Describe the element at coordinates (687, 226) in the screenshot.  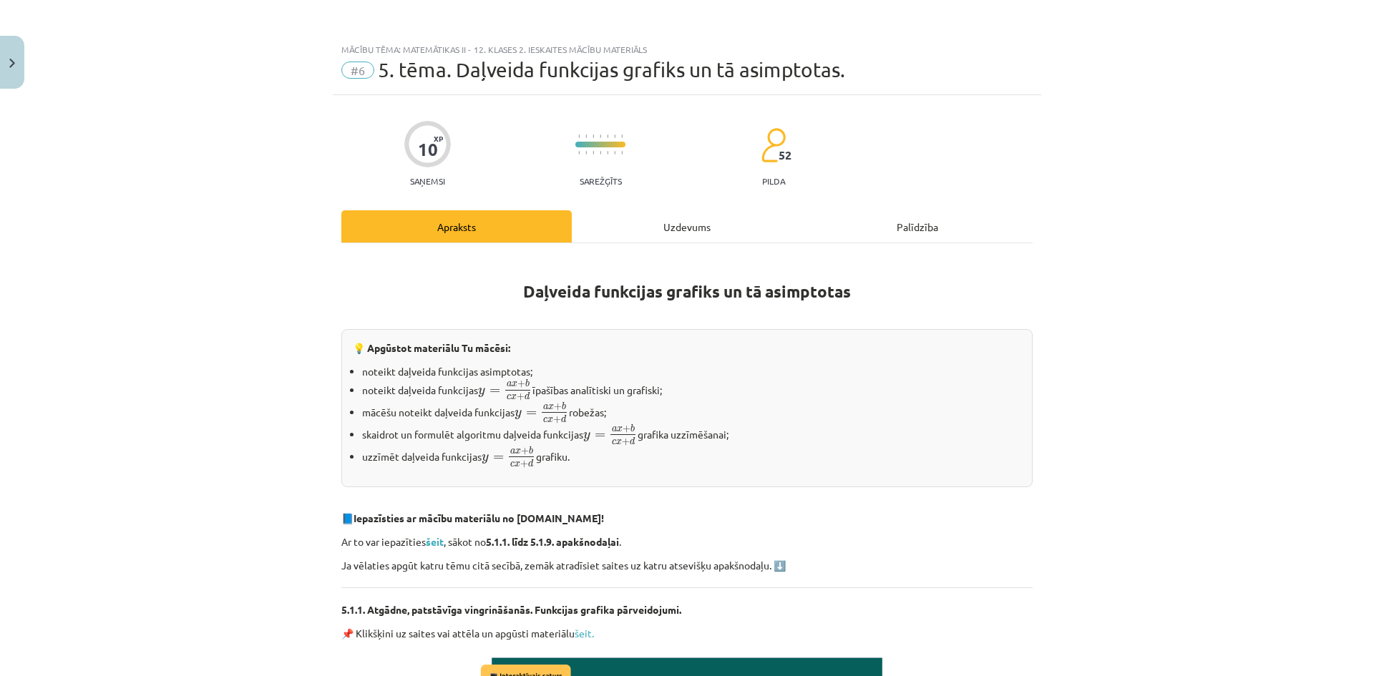
I see `div: Uzdevums` at that location.